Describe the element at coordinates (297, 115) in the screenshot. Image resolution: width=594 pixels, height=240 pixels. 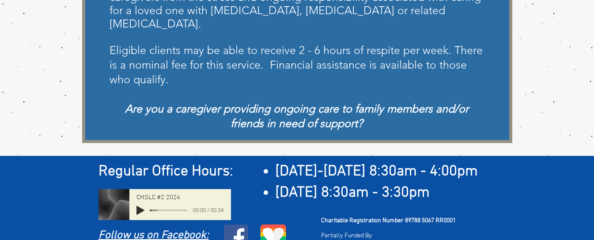
I see `span: Are you a caregiver providing ongoing care to family members and/or friends in need of support?` at that location.